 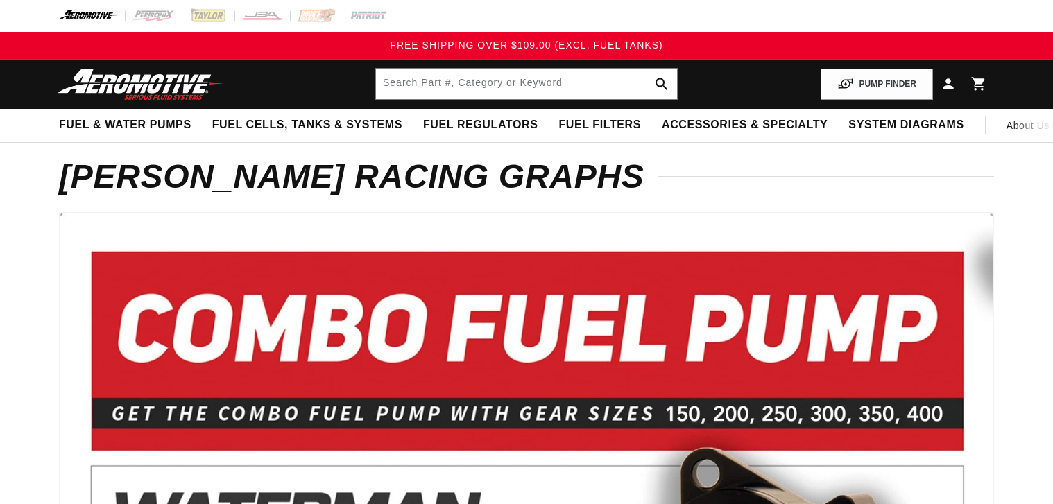 What do you see at coordinates (599, 125) in the screenshot?
I see `summary: Fuel Filters` at bounding box center [599, 125].